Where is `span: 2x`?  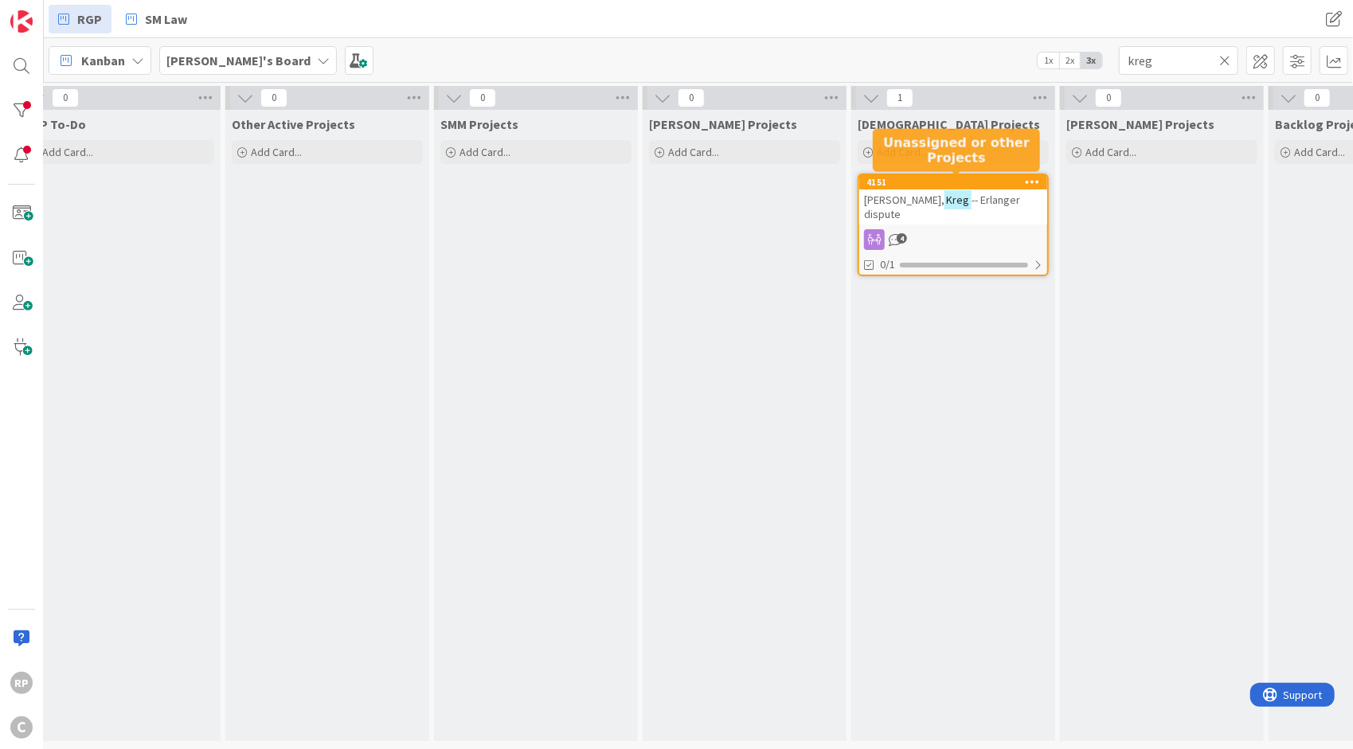
span: 2x is located at coordinates (1070, 61).